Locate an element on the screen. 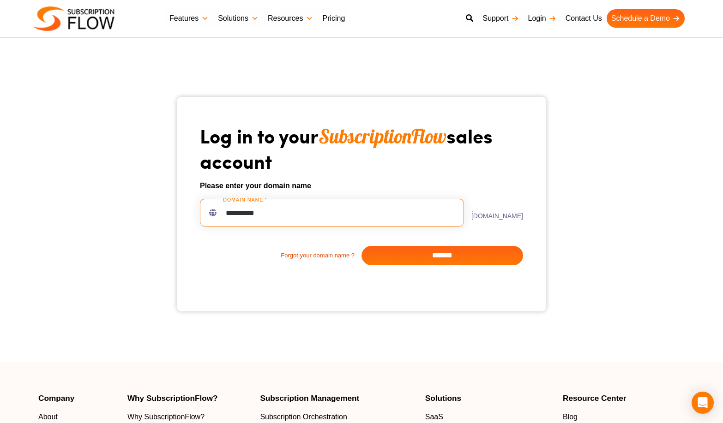  span: Why SubscriptionFlow? is located at coordinates (166, 417).